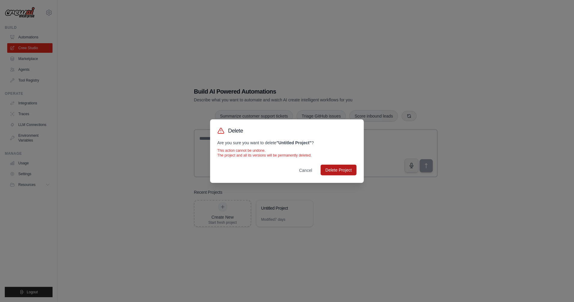 The width and height of the screenshot is (574, 302). I want to click on button: Cancel, so click(306, 170).